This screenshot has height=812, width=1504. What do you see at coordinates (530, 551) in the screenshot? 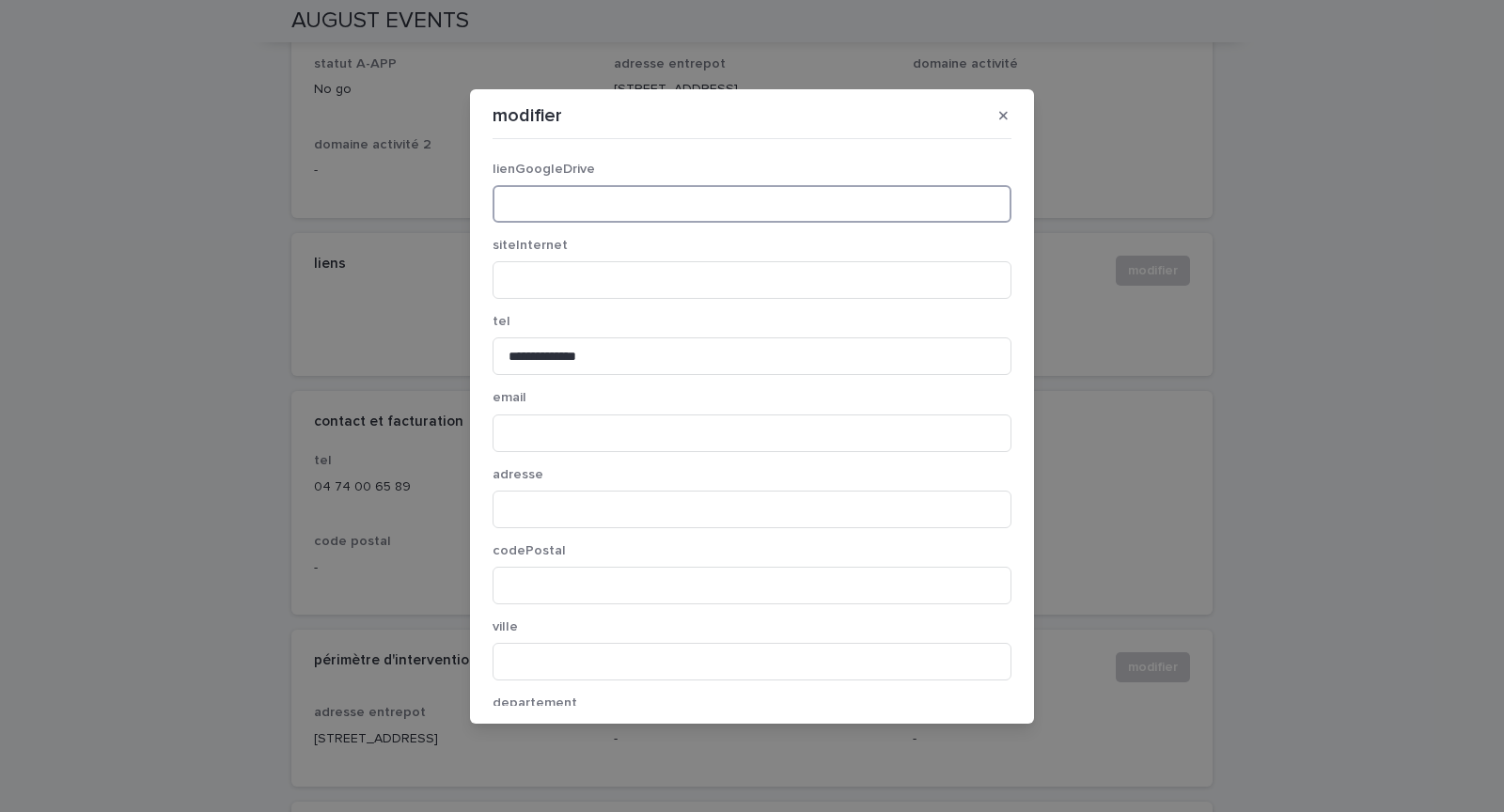
I see `span: codePostal` at bounding box center [530, 551].